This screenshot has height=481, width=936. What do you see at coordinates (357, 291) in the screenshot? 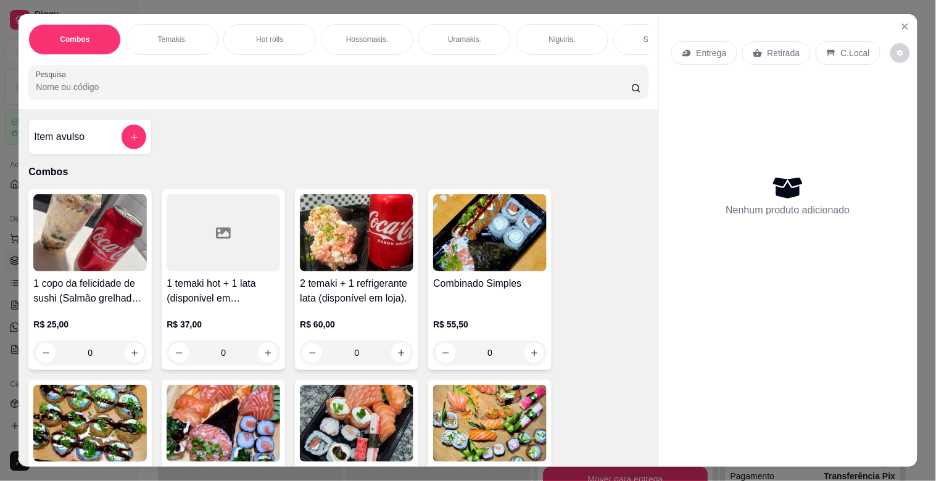
I see `h4: 2 temaki + 1 refrigerante lata (disponível em loja).` at bounding box center [357, 291].